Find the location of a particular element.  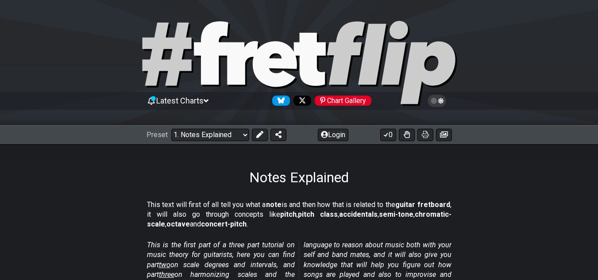

button: Create image is located at coordinates (444, 135).